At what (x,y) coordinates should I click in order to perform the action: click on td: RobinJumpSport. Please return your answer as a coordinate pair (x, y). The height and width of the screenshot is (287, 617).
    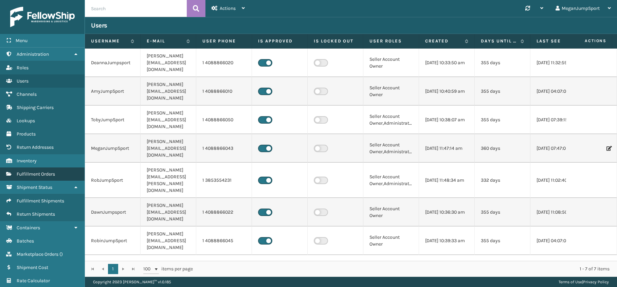
    Looking at the image, I should click on (113, 241).